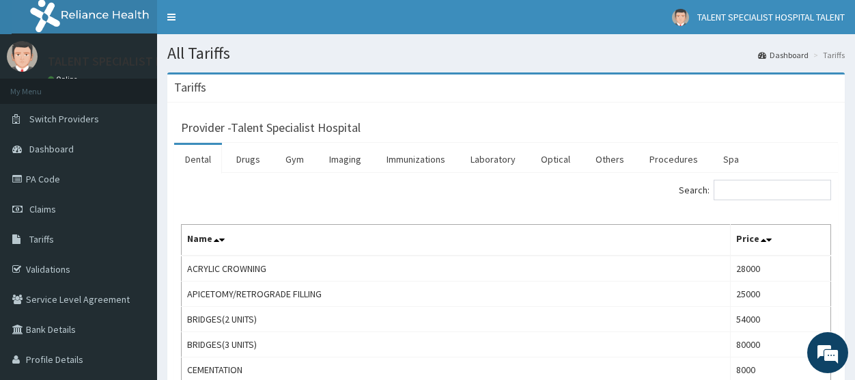 This screenshot has height=380, width=855. I want to click on a: Laboratory, so click(493, 159).